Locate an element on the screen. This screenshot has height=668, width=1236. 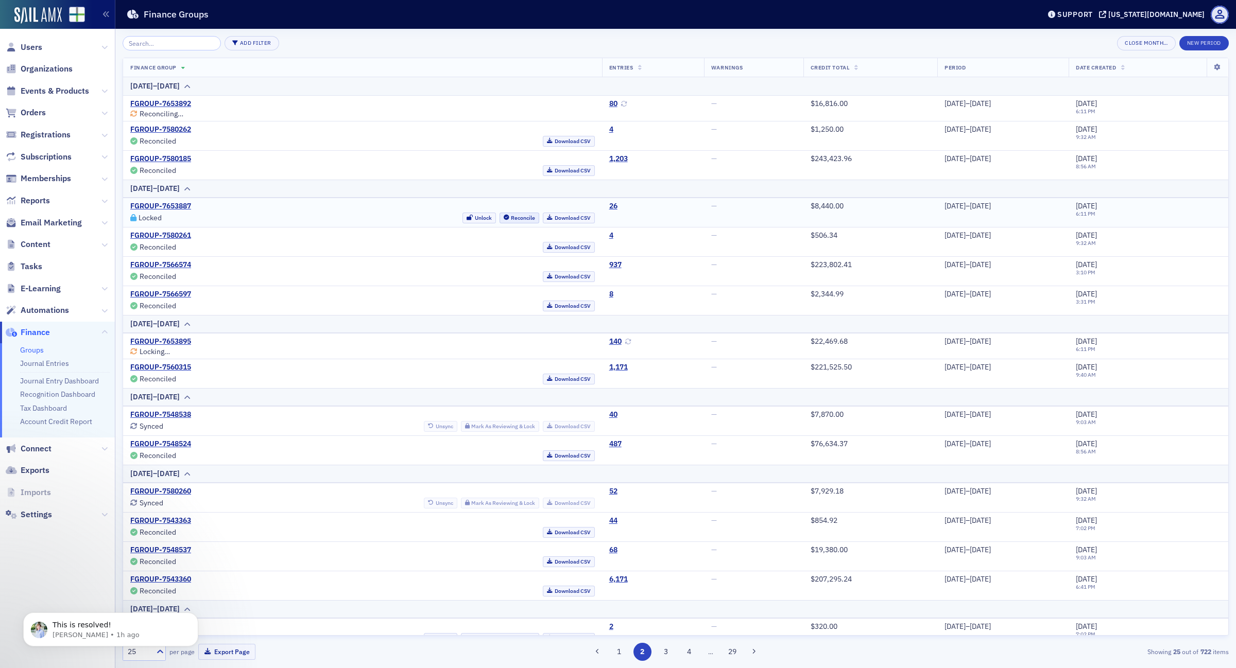
a: FGROUP-7653887 is located at coordinates (161, 206).